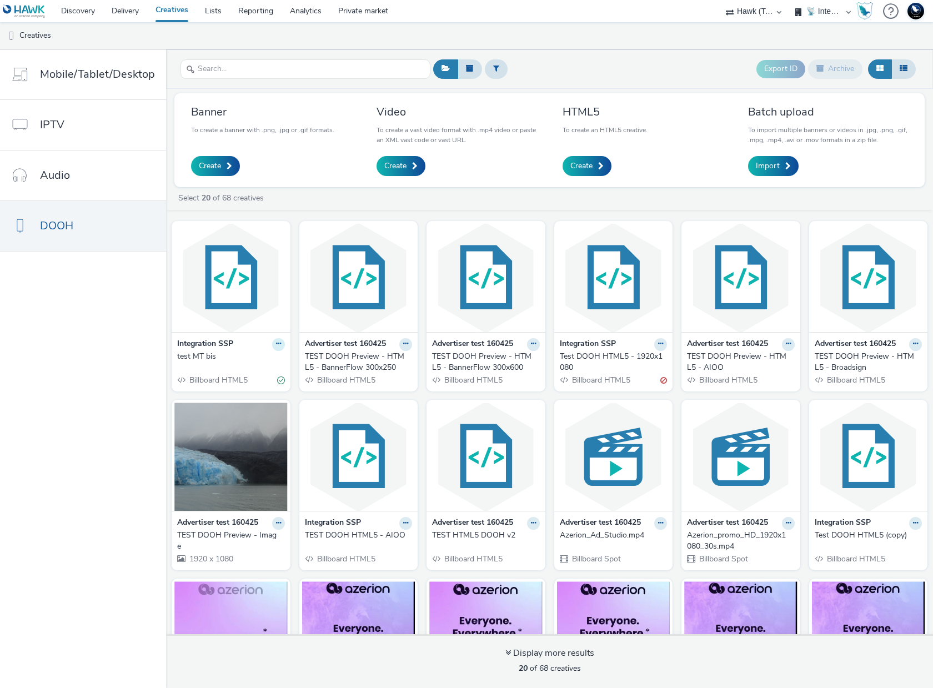 This screenshot has height=688, width=933. Describe the element at coordinates (211, 559) in the screenshot. I see `span: 1920 x 1080` at that location.